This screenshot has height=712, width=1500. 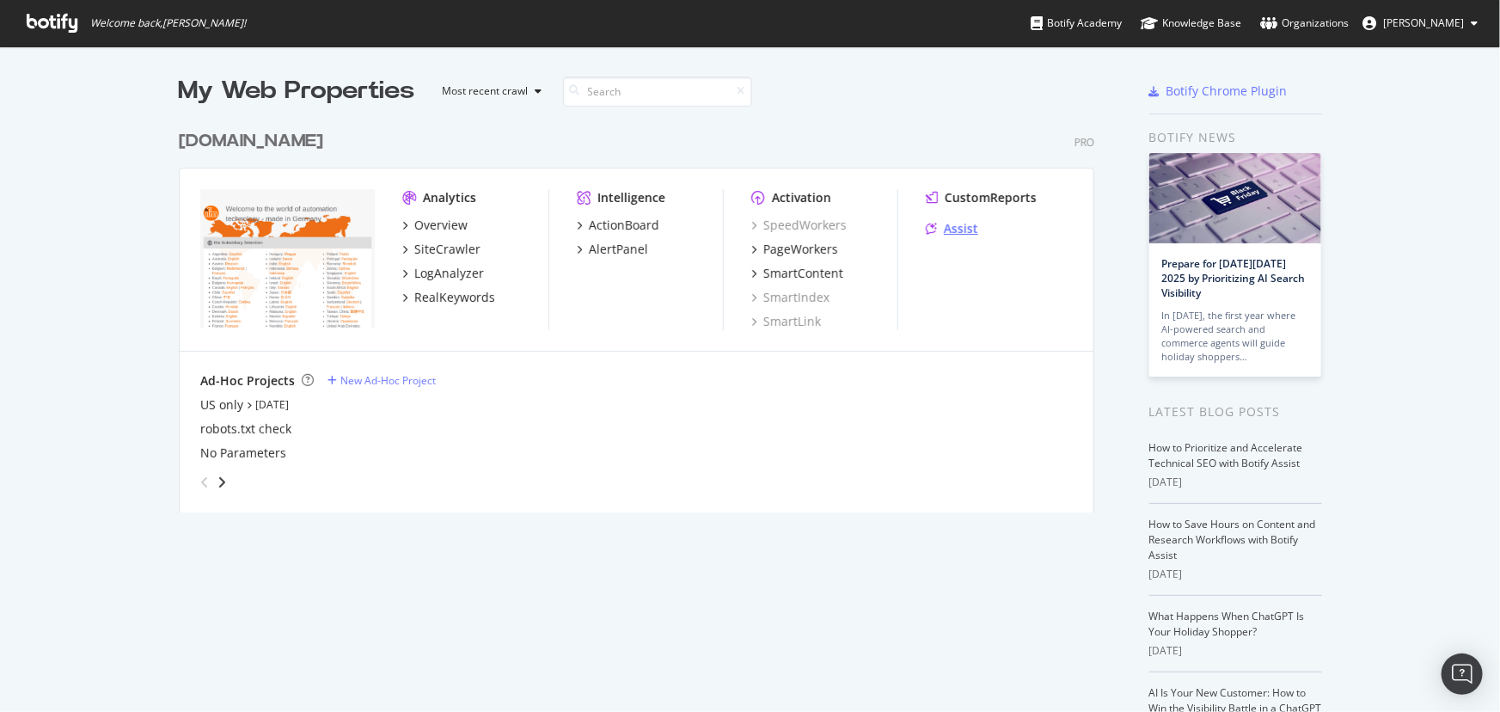 What do you see at coordinates (1304, 23) in the screenshot?
I see `div: Organizations` at bounding box center [1304, 23].